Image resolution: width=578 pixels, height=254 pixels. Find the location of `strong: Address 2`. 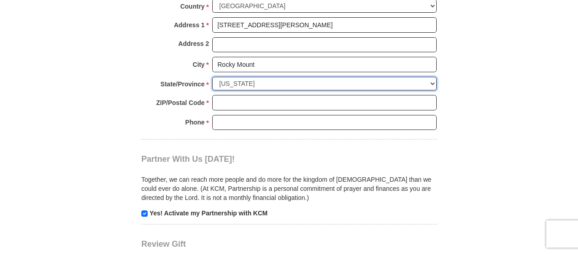

strong: Address 2 is located at coordinates (194, 44).